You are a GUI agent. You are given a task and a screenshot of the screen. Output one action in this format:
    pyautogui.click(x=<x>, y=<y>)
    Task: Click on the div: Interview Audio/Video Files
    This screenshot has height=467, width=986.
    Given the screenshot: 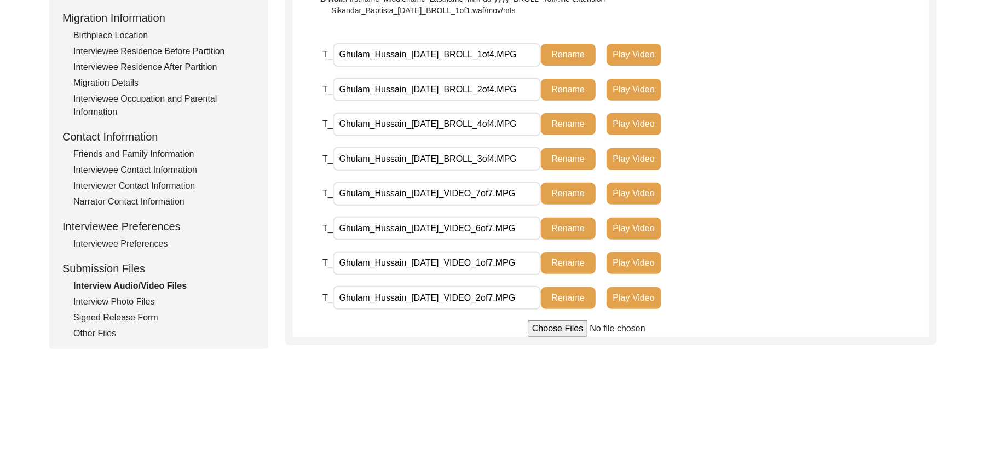 What is the action you would take?
    pyautogui.click(x=164, y=286)
    